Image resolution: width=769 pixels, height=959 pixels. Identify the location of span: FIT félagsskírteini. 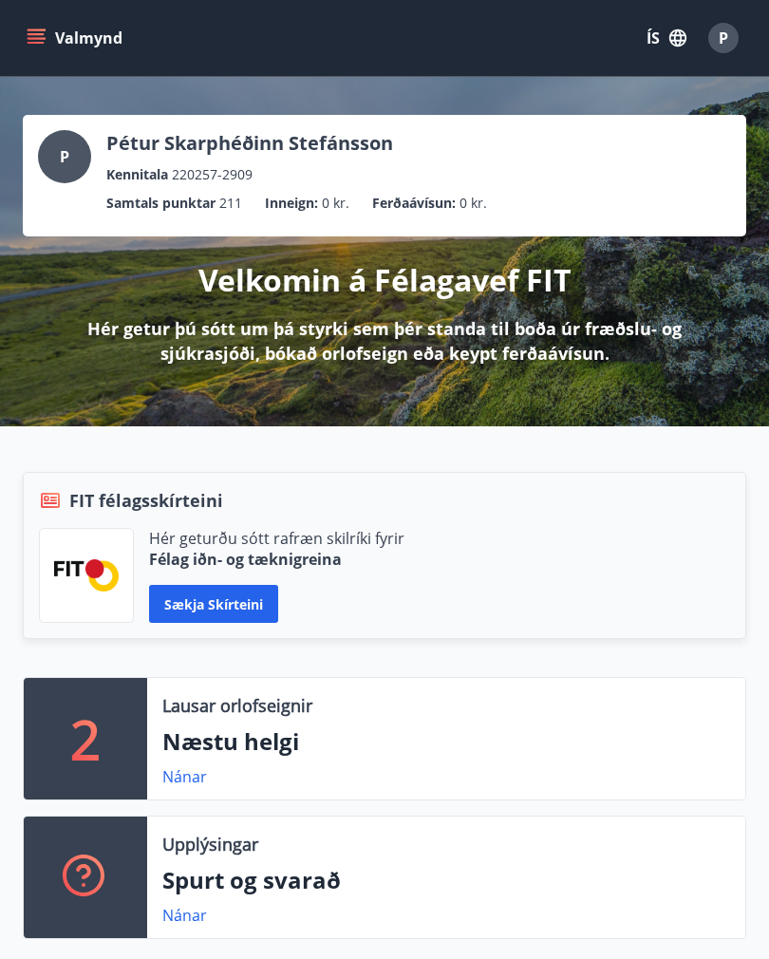
(146, 500).